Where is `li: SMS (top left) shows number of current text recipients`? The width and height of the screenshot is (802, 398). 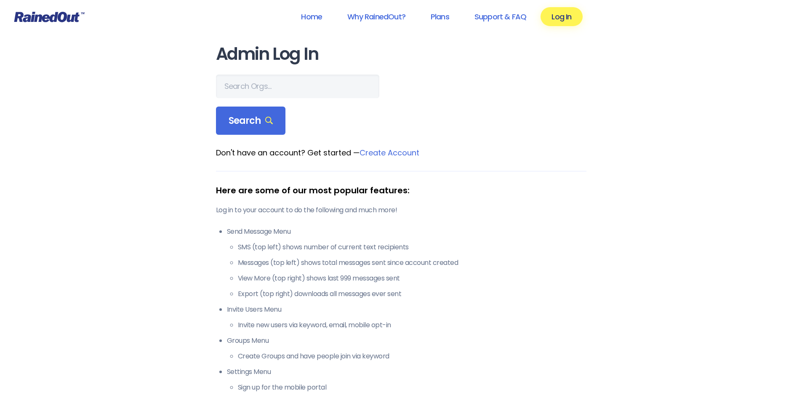 li: SMS (top left) shows number of current text recipients is located at coordinates (412, 247).